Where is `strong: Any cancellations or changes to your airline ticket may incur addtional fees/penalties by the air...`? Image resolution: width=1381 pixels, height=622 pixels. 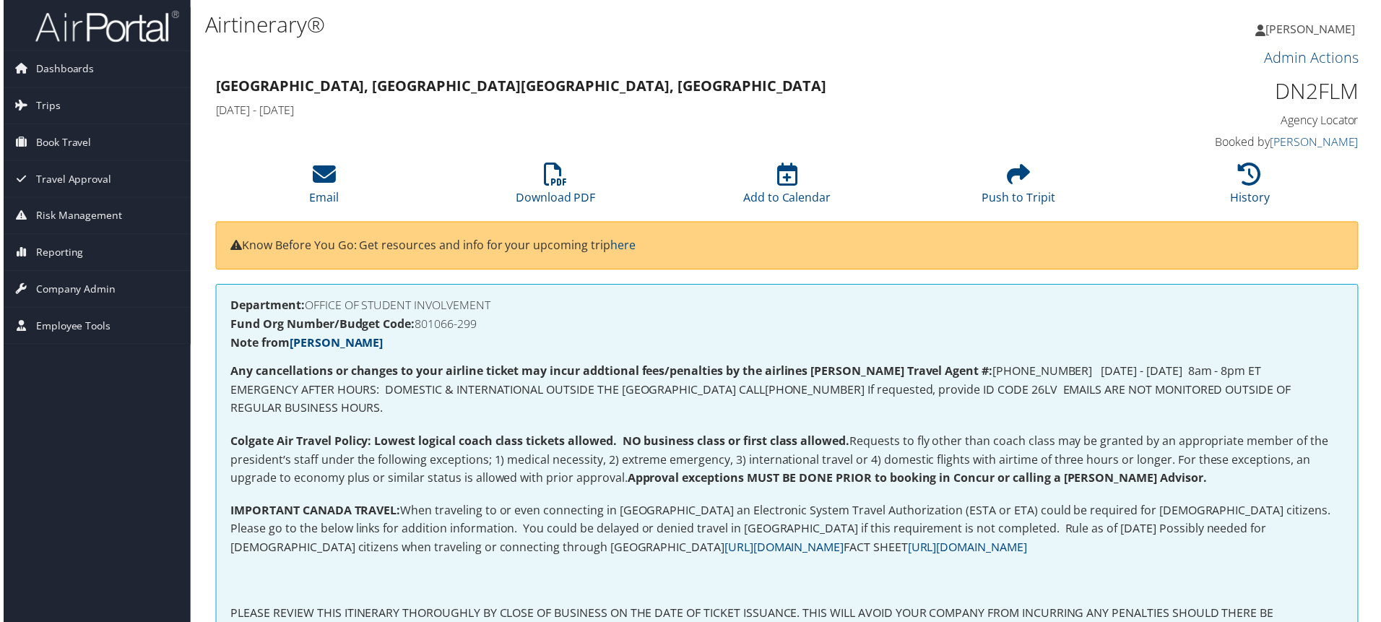 strong: Any cancellations or changes to your airline ticket may incur addtional fees/penalties by the air... is located at coordinates (518, 373).